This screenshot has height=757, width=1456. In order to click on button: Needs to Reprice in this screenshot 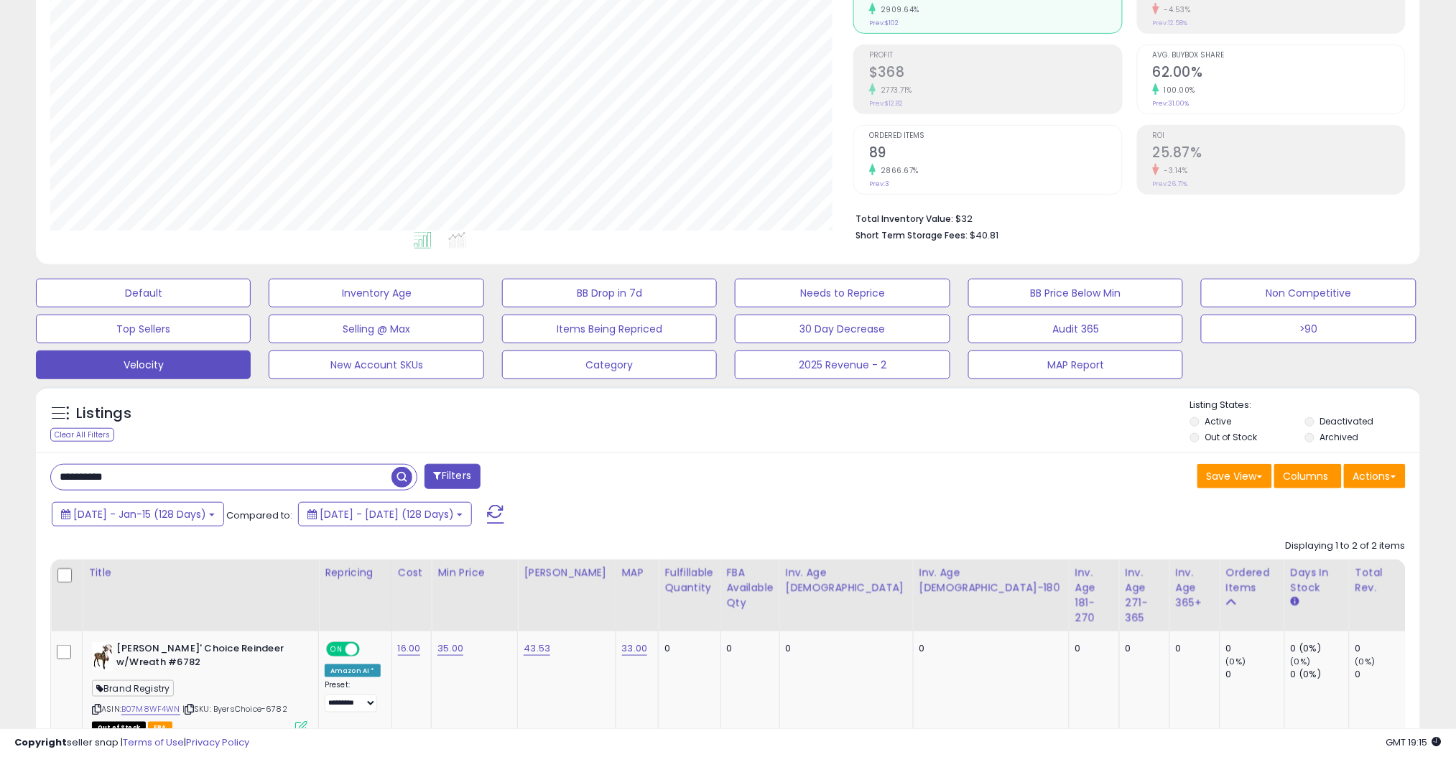, I will do `click(842, 293)`.